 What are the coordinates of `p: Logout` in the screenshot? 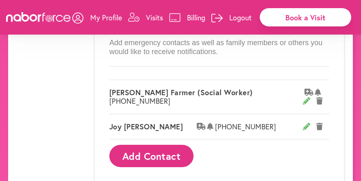 It's located at (241, 18).